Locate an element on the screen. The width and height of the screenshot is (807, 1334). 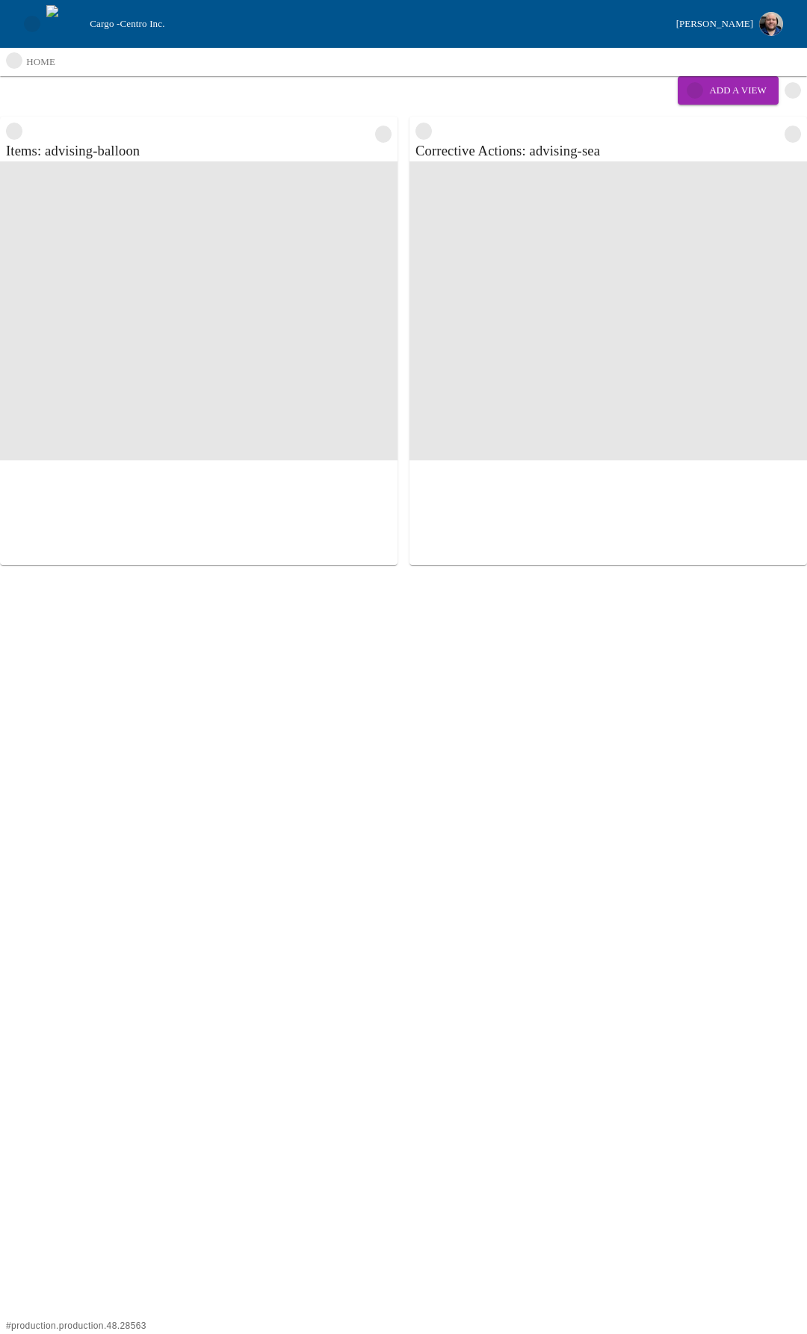
img: Profile image is located at coordinates (771, 24).